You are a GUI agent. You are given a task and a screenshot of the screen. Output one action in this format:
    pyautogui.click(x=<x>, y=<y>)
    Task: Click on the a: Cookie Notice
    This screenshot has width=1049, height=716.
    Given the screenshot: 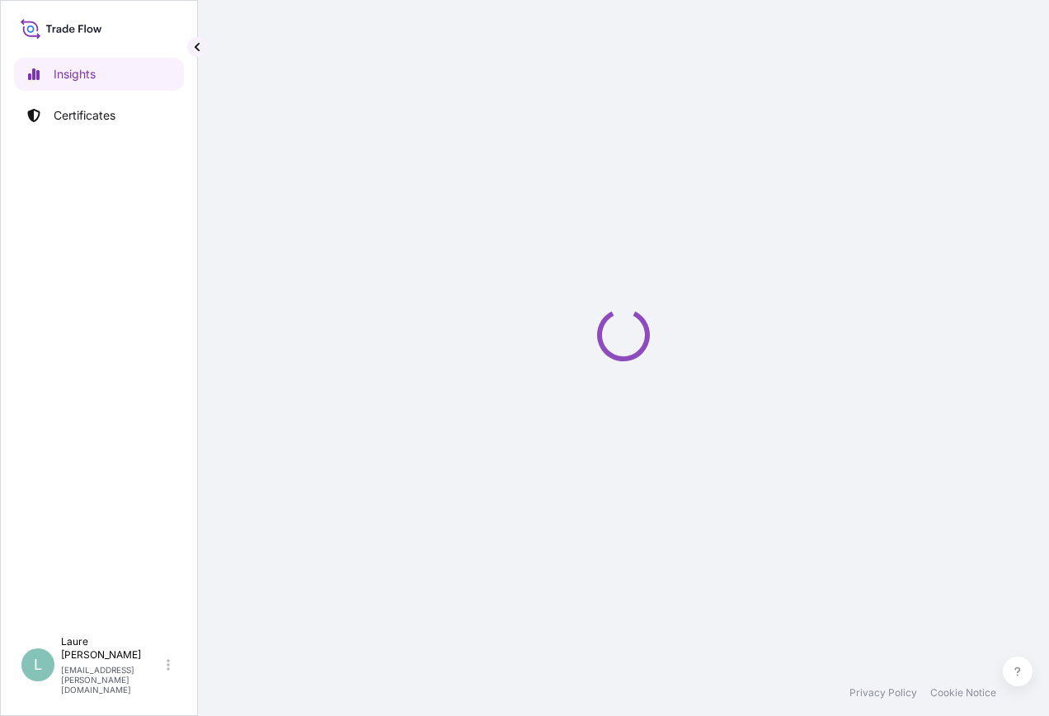 What is the action you would take?
    pyautogui.click(x=963, y=692)
    